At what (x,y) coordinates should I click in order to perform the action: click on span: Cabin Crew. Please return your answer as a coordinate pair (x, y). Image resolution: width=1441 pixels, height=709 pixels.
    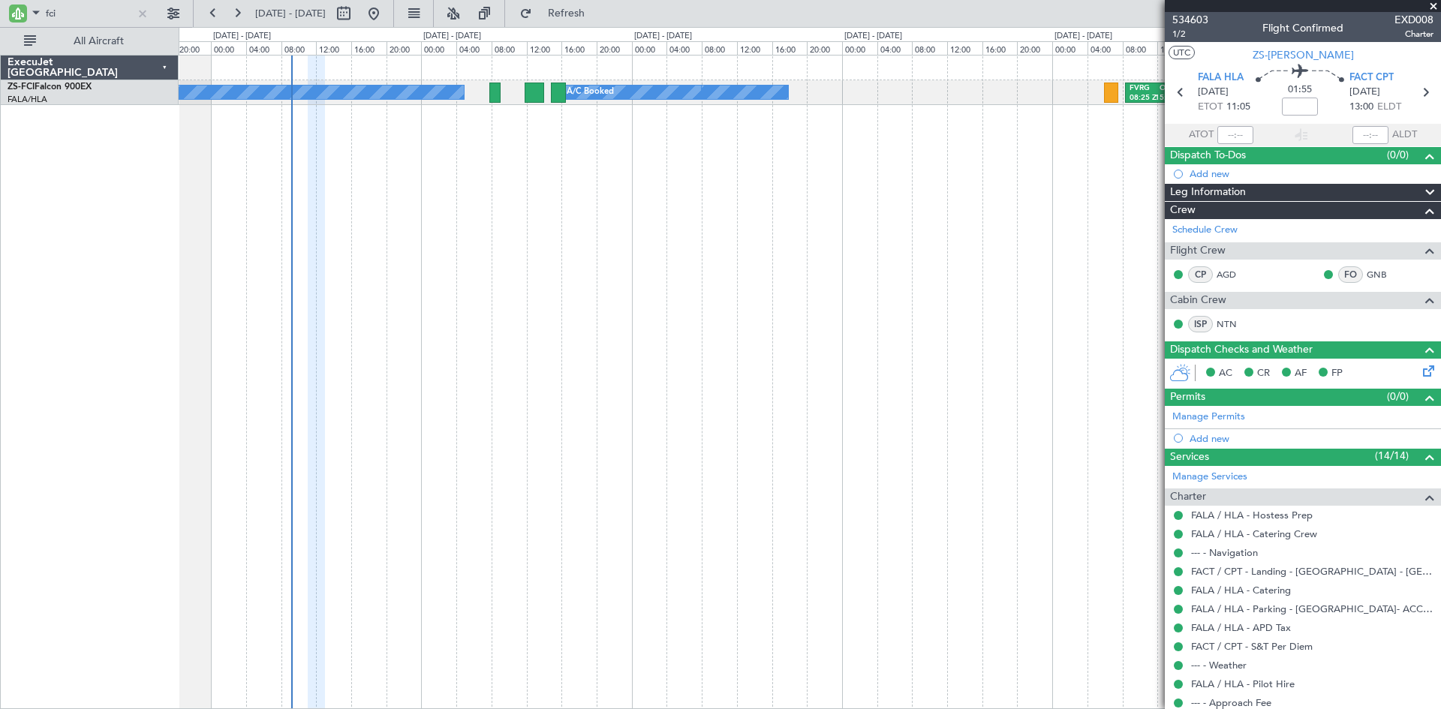
    Looking at the image, I should click on (1198, 300).